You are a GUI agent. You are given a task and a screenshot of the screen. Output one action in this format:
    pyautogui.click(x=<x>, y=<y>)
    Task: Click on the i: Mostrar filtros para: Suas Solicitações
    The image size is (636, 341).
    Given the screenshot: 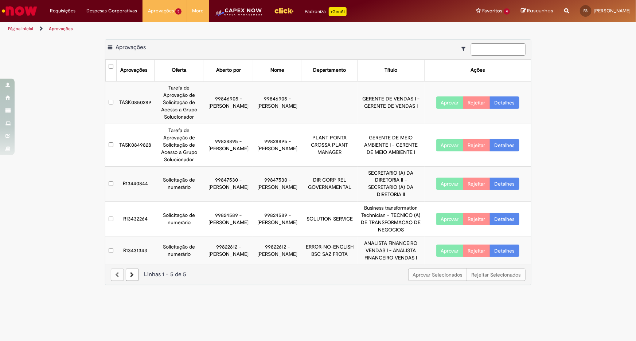 What is the action you would take?
    pyautogui.click(x=465, y=49)
    